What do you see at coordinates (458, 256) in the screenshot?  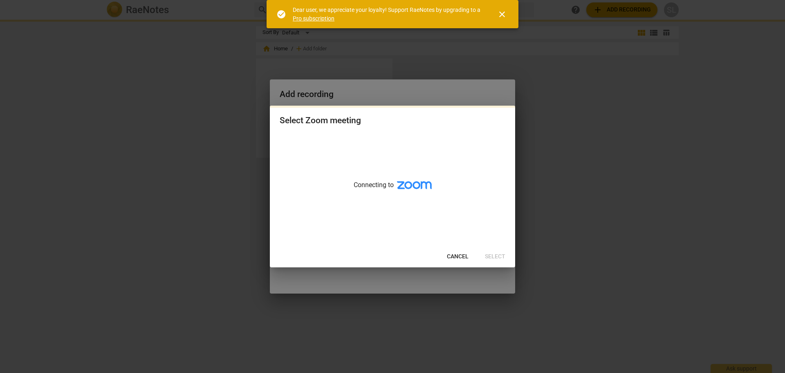 I see `button: Cancel` at bounding box center [458, 256].